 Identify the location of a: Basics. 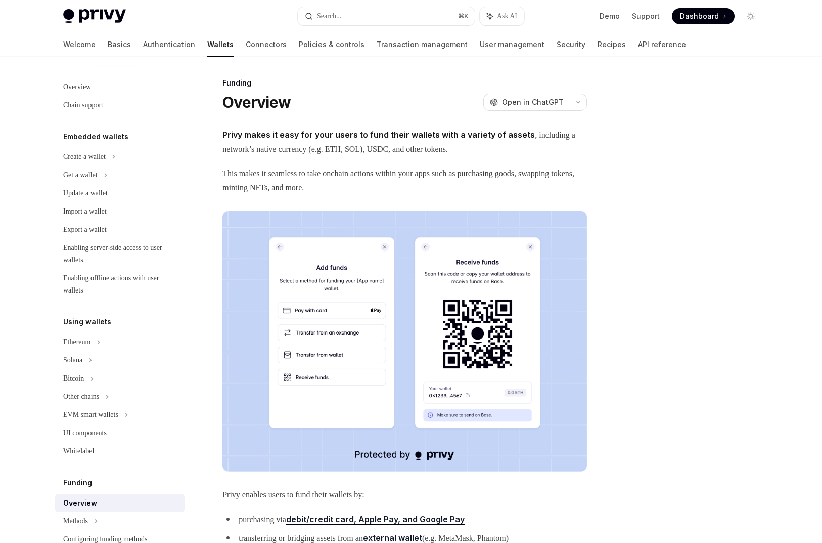
(119, 45).